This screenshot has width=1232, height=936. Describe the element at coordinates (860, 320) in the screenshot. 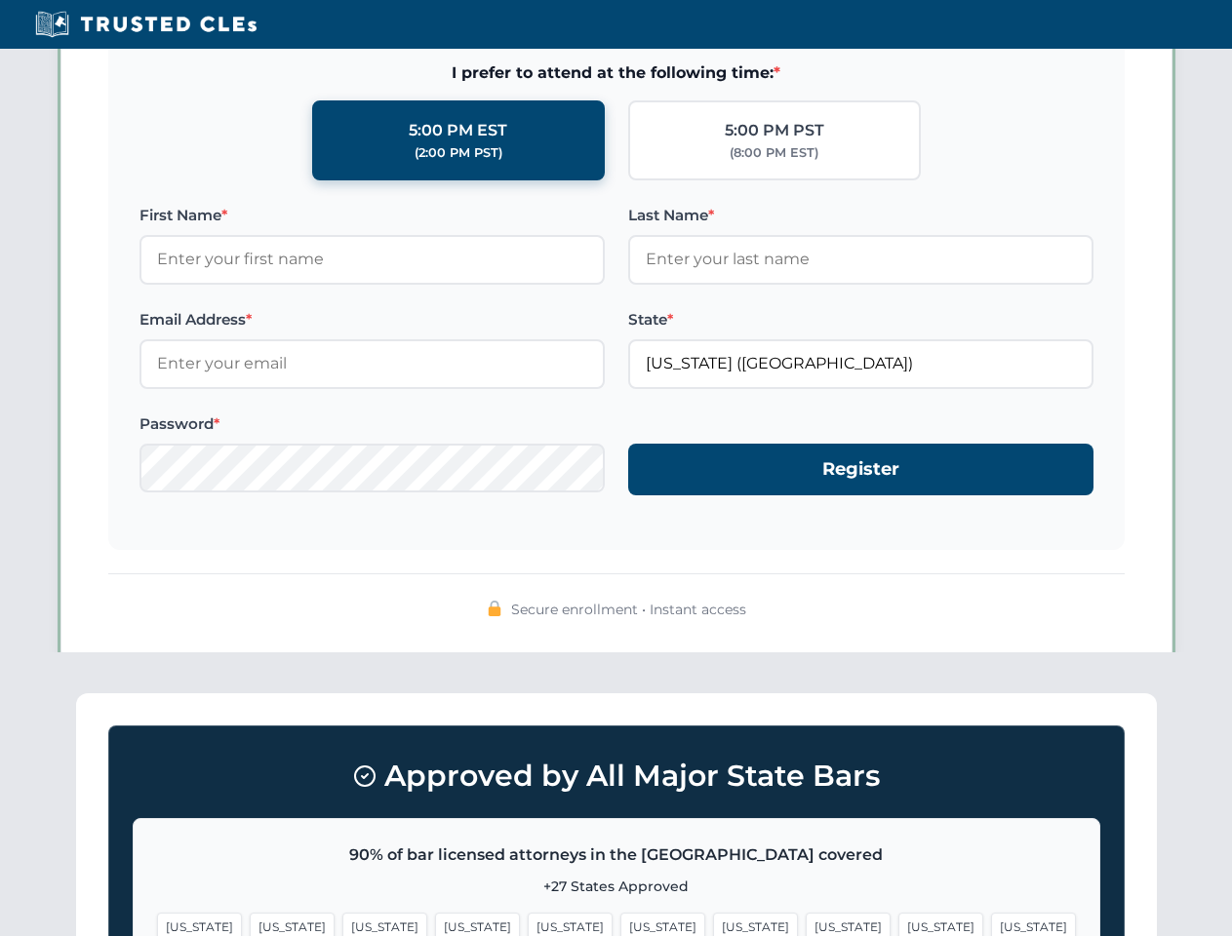

I see `label: State` at that location.